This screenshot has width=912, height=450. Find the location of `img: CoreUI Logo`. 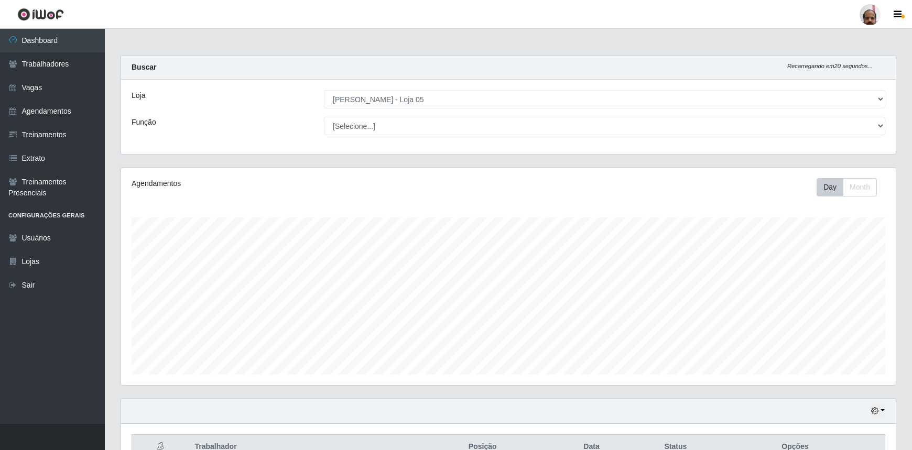

img: CoreUI Logo is located at coordinates (40, 14).